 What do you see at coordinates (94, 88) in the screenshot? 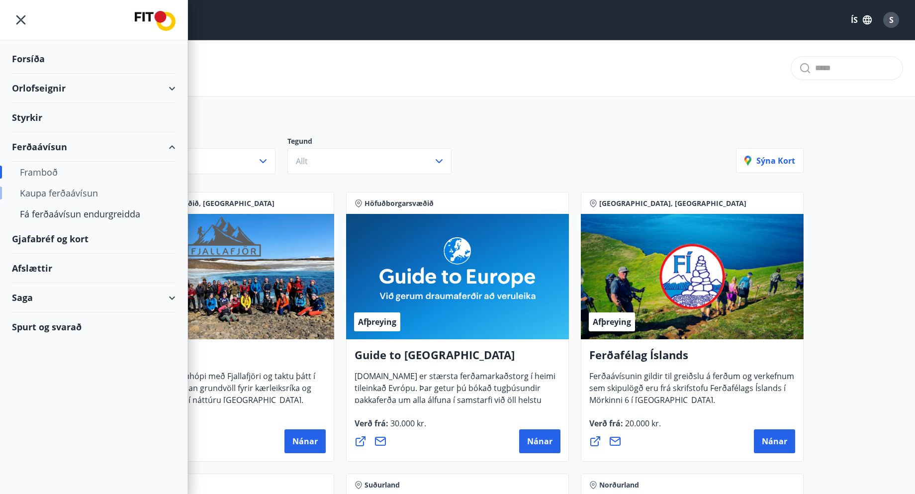
I see `div: Orlofseignir` at bounding box center [94, 88].